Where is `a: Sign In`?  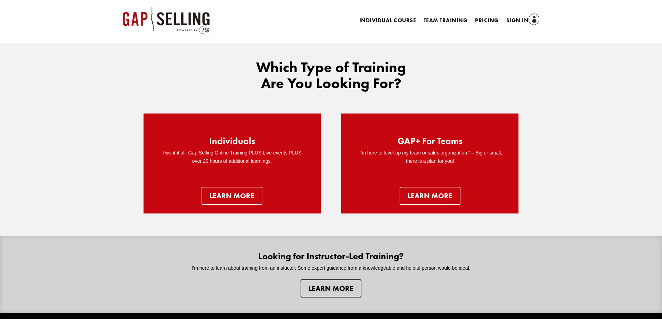 a: Sign In is located at coordinates (523, 21).